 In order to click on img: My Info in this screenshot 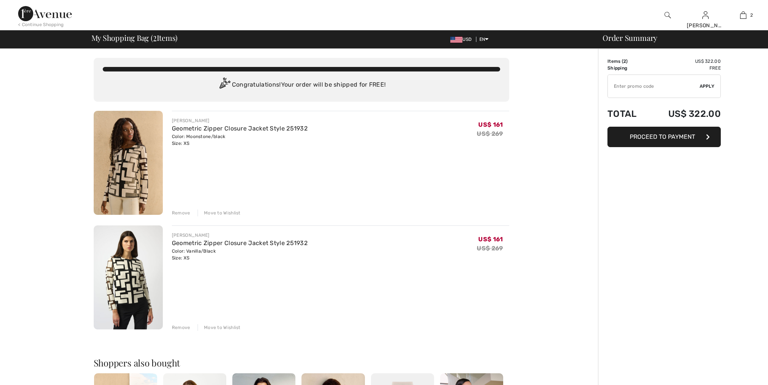, I will do `click(705, 15)`.